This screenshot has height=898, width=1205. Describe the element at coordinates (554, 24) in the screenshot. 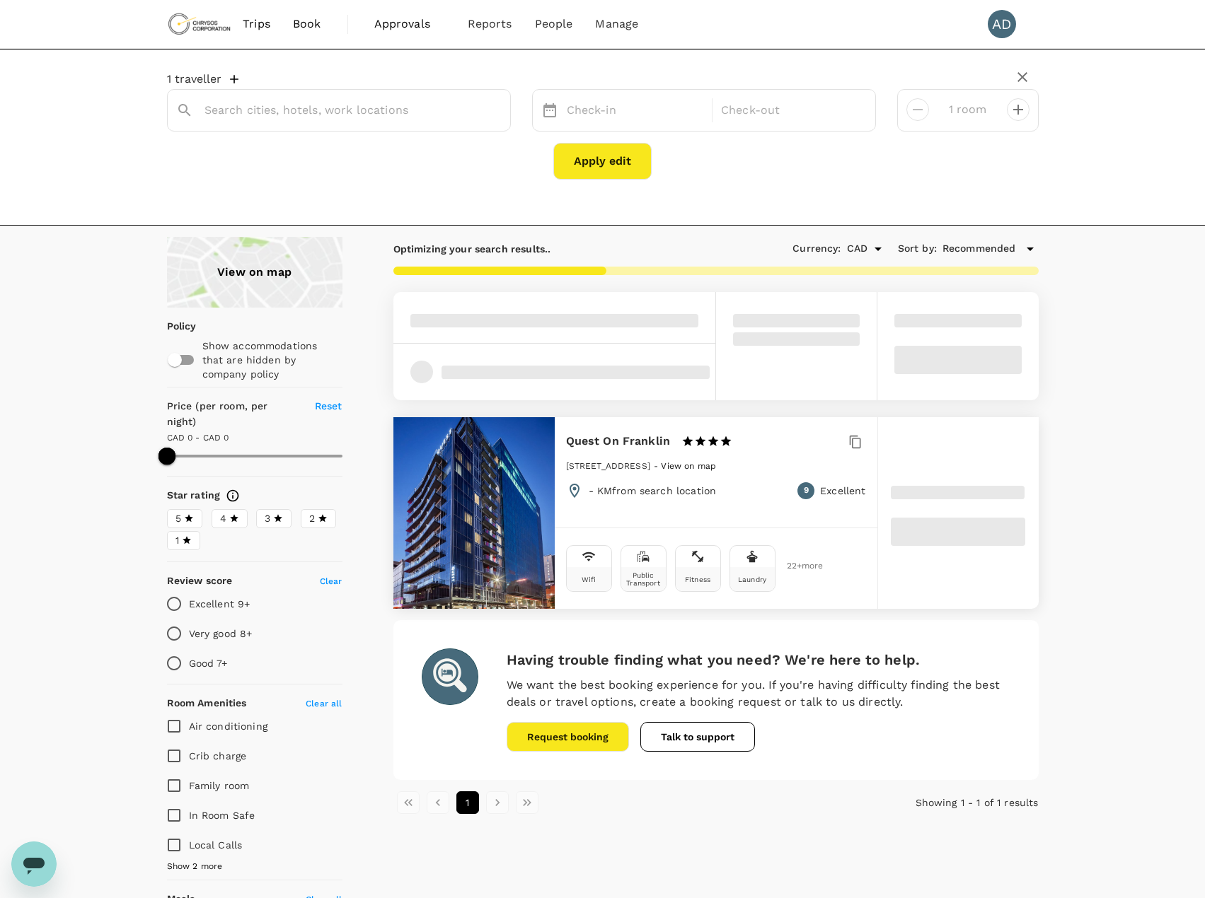

I see `span: People` at that location.